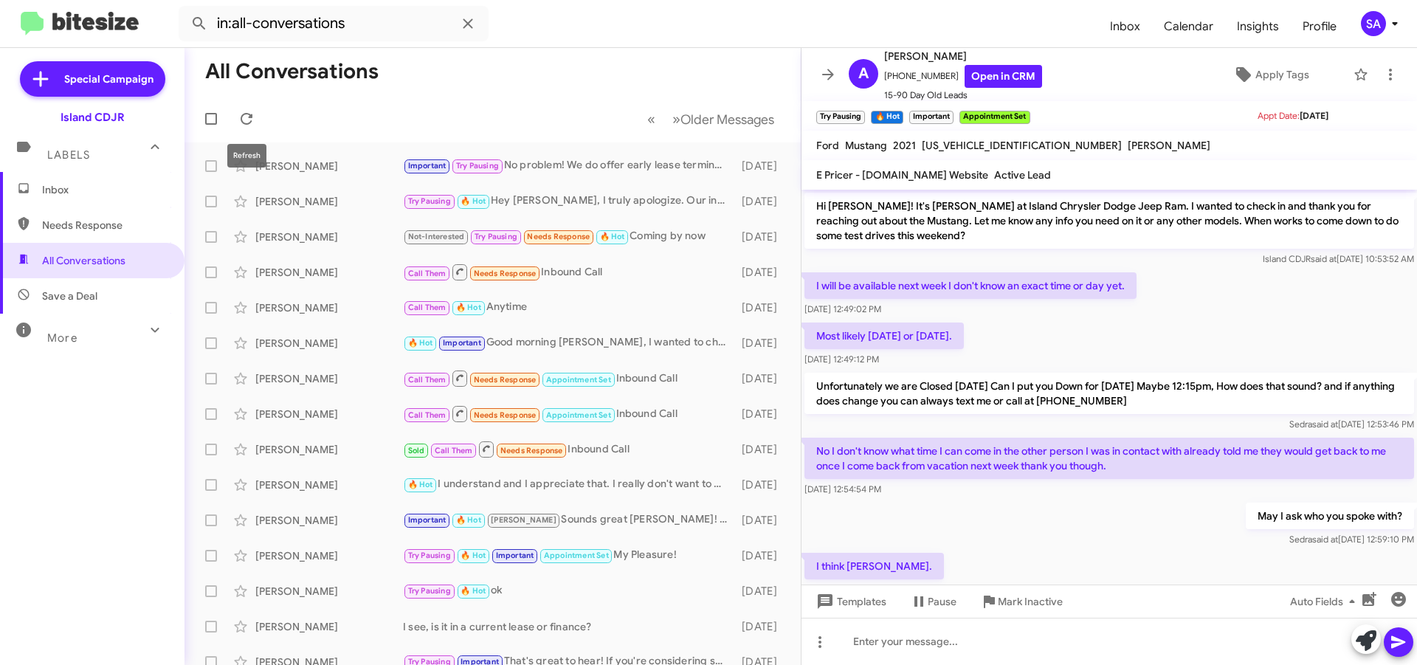 The image size is (1417, 665). Describe the element at coordinates (334, 24) in the screenshot. I see `input: Search` at that location.